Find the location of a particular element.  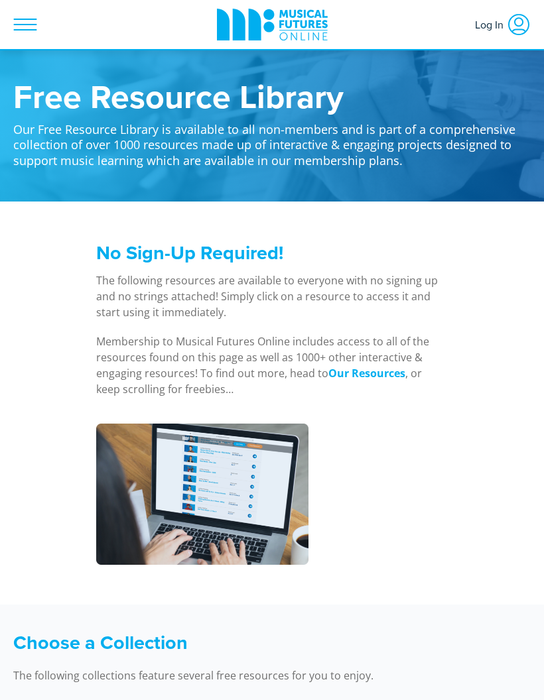

h3: Choose a Collection is located at coordinates (272, 643).